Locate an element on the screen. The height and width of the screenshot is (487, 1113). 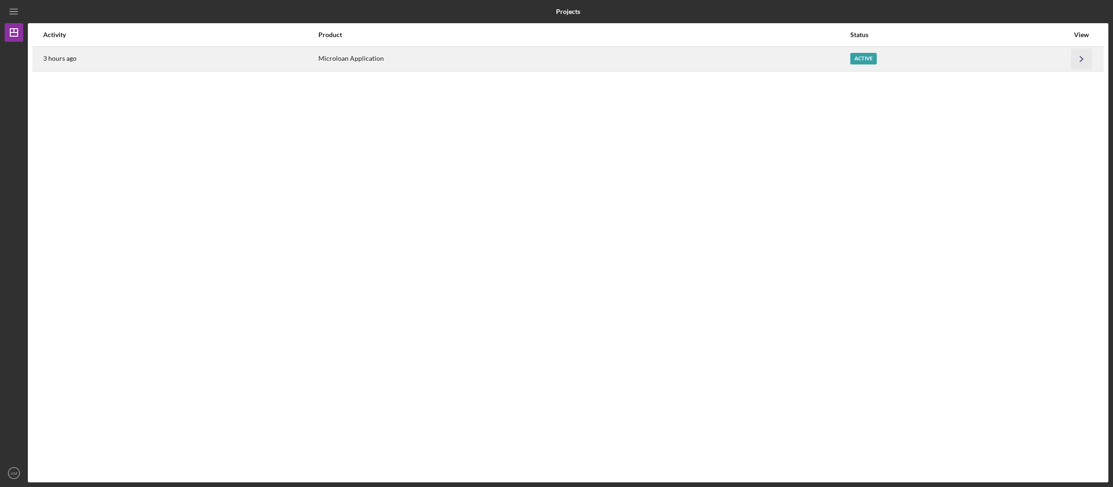
time: 2025-10-09 18:36 is located at coordinates (60, 58).